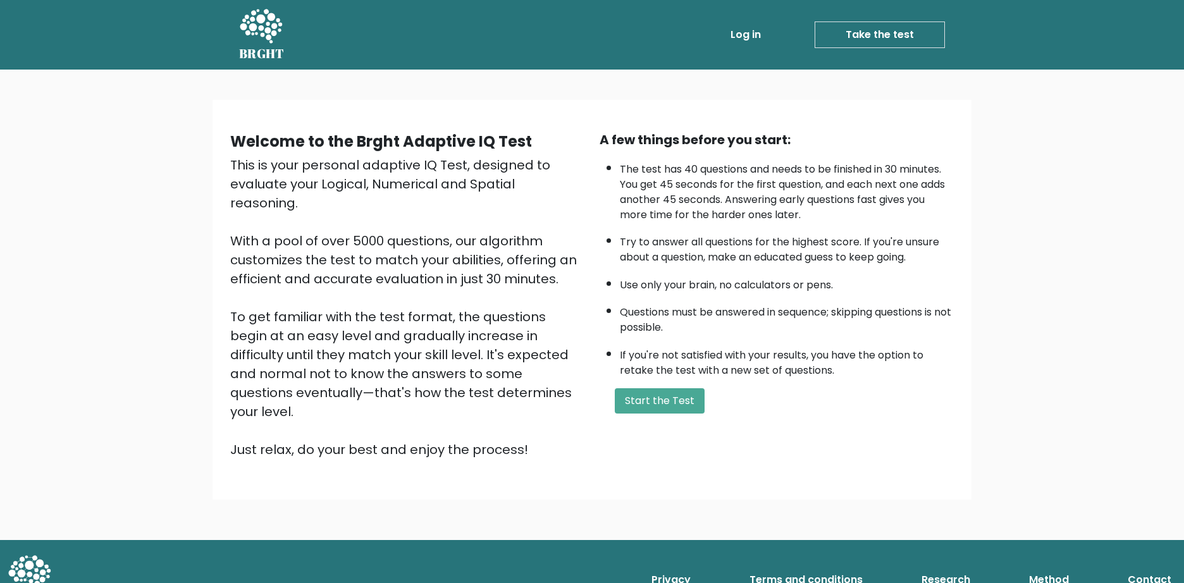  I want to click on a: BRGHT, so click(262, 35).